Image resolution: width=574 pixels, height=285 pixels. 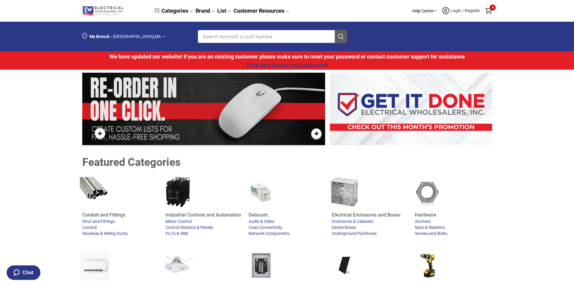 What do you see at coordinates (282, 215) in the screenshot?
I see `a: Datacom` at bounding box center [282, 215].